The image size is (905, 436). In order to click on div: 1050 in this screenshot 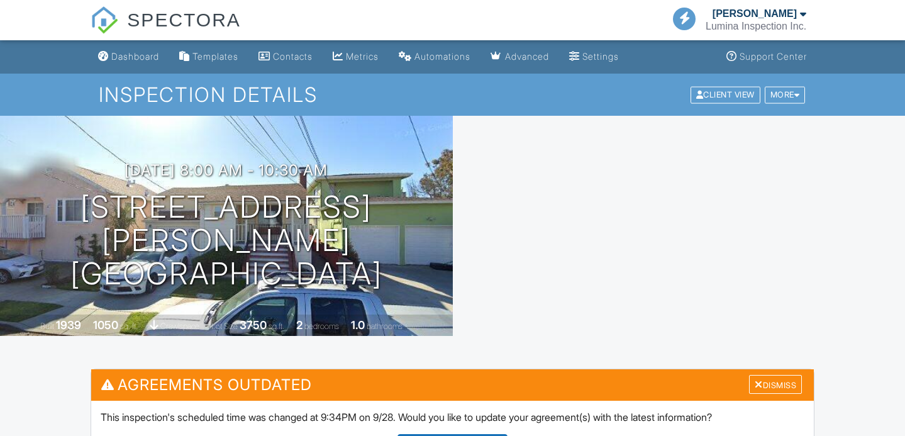, I will do `click(106, 324)`.